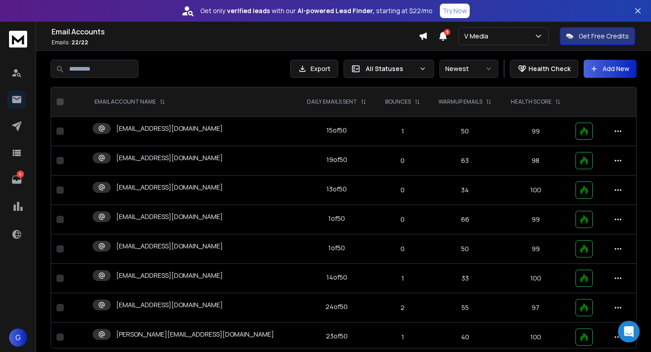 Image resolution: width=651 pixels, height=352 pixels. I want to click on td: 66, so click(466, 219).